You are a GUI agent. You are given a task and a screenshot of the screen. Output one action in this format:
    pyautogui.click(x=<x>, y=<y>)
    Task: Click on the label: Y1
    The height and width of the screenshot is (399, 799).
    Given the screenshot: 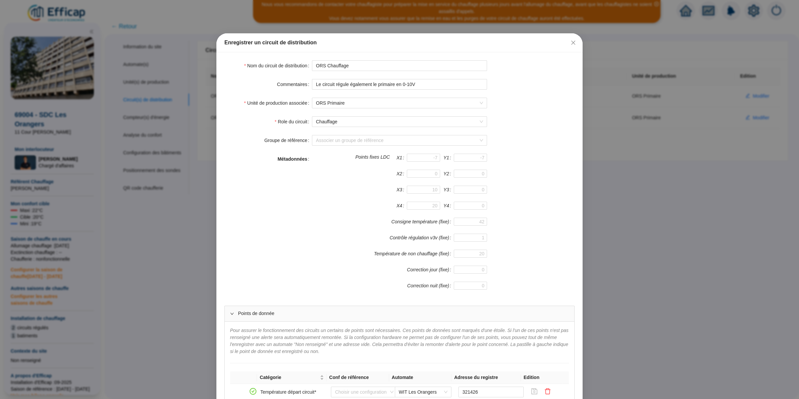 What is the action you would take?
    pyautogui.click(x=448, y=157)
    